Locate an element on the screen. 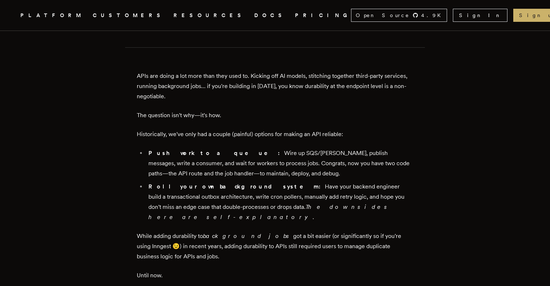 Image resolution: width=550 pixels, height=286 pixels. span: PLATFORM is located at coordinates (52, 15).